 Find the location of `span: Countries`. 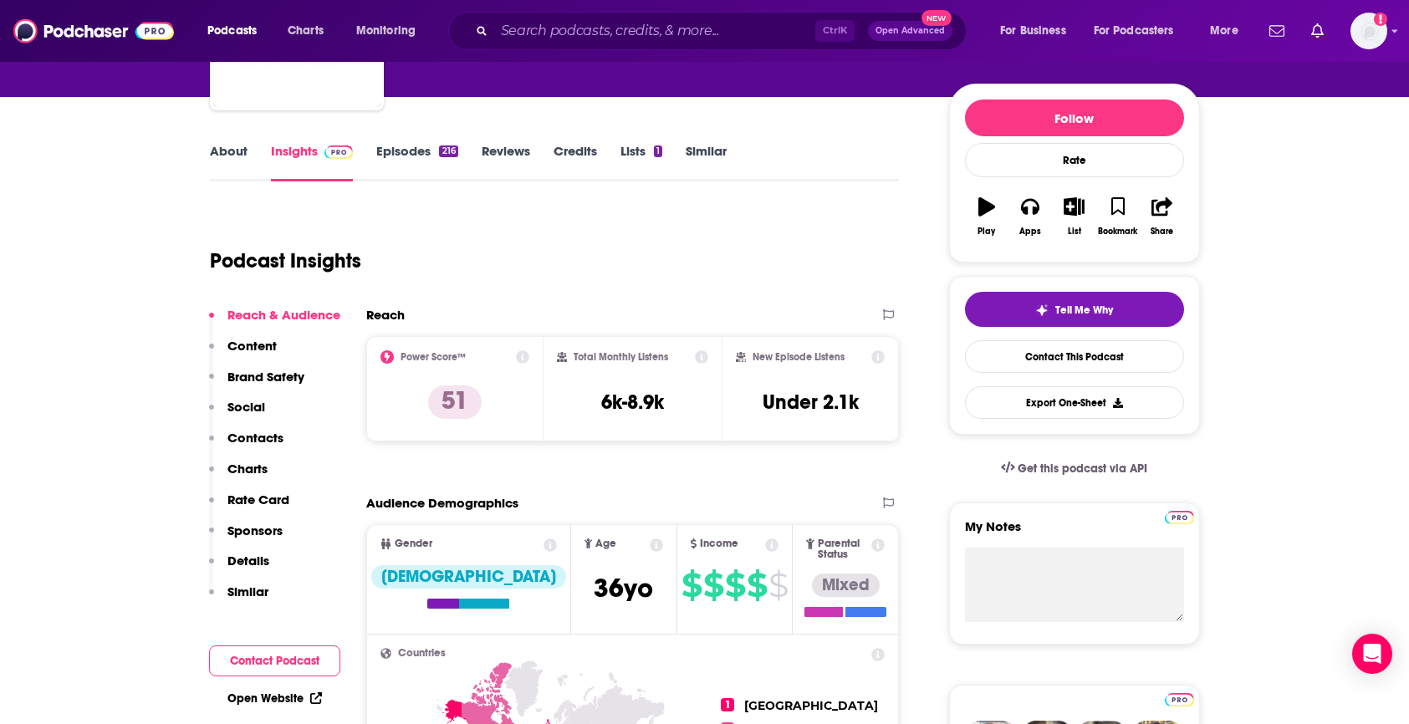

span: Countries is located at coordinates (421, 653).